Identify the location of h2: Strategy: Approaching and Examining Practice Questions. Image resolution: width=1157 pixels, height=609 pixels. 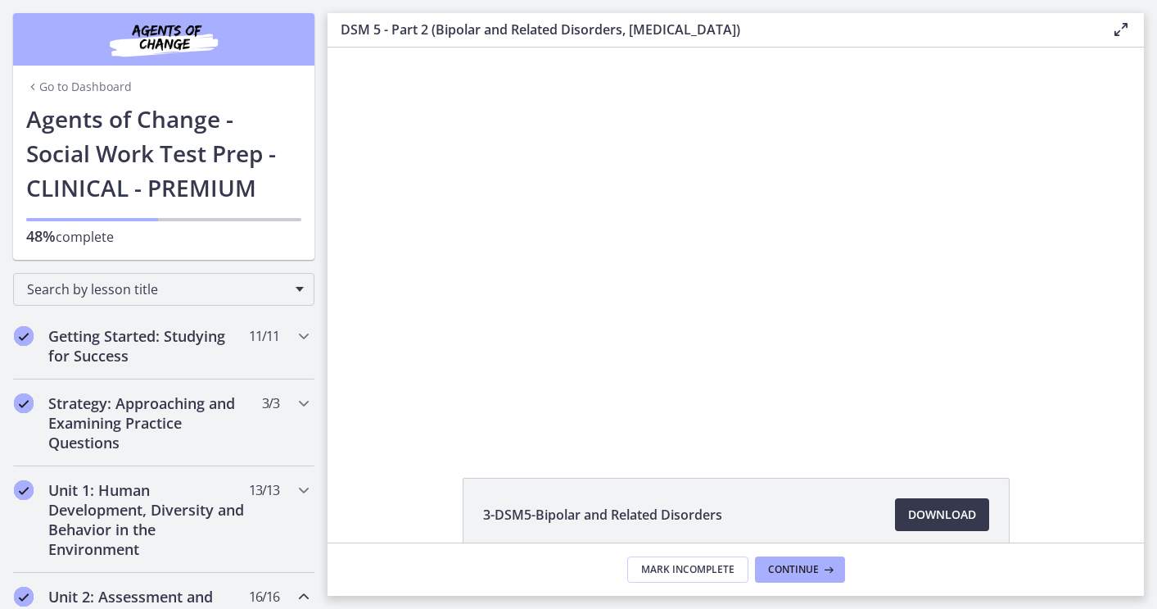
(148, 423).